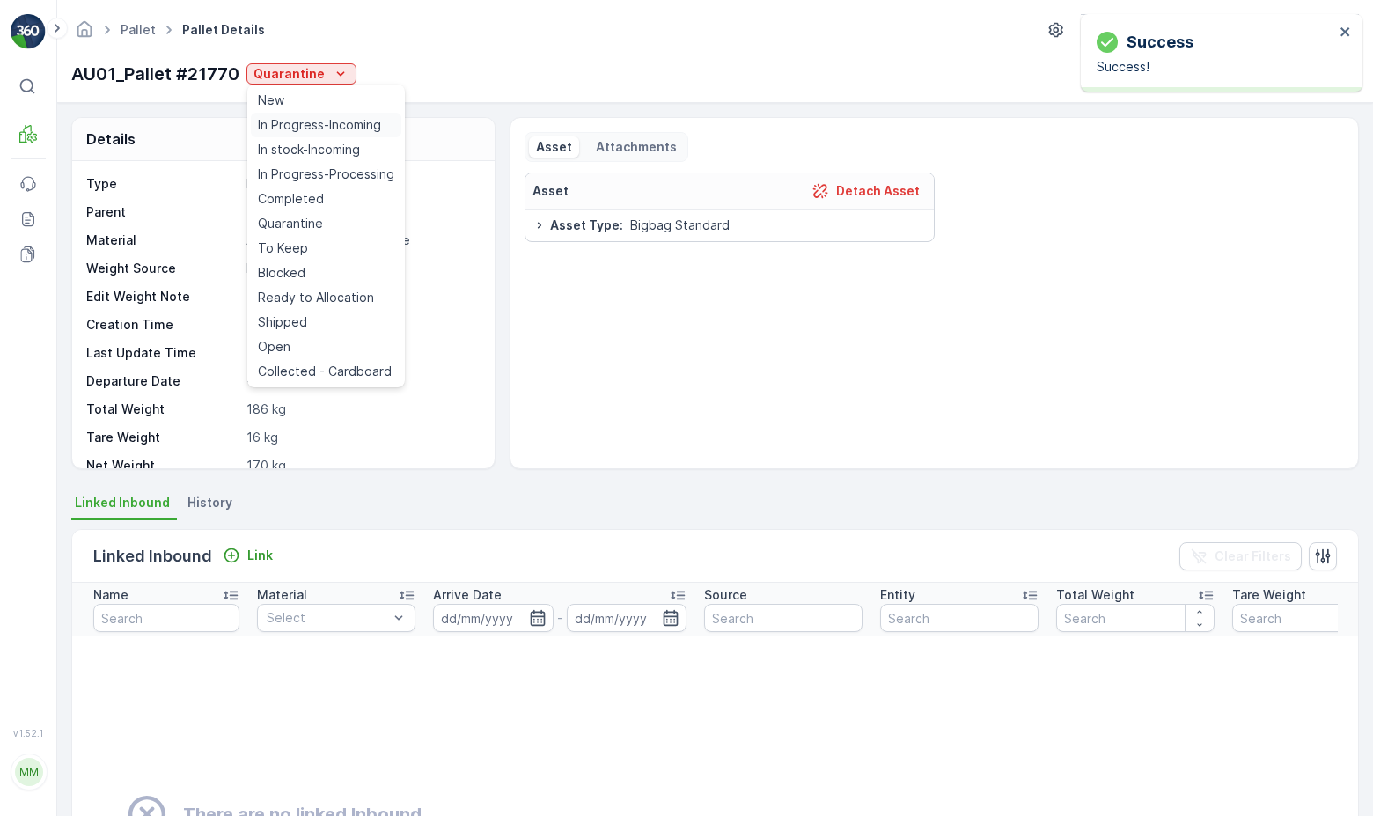 The image size is (1373, 816). What do you see at coordinates (282, 273) in the screenshot?
I see `span: Blocked` at bounding box center [282, 273].